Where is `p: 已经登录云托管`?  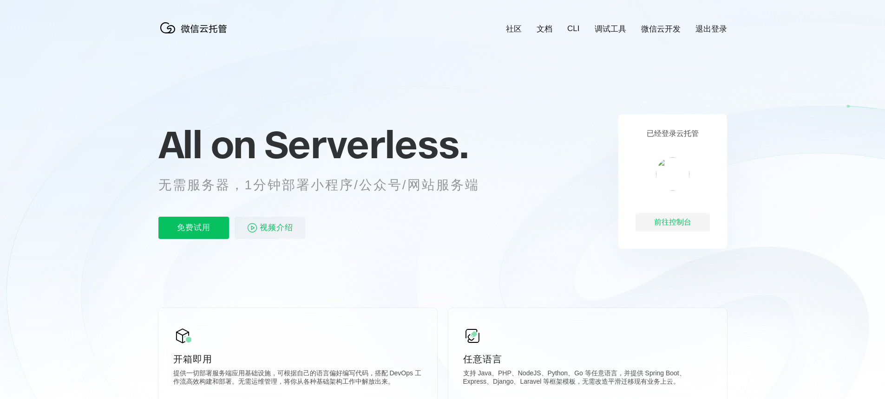
p: 已经登录云托管 is located at coordinates (672, 134).